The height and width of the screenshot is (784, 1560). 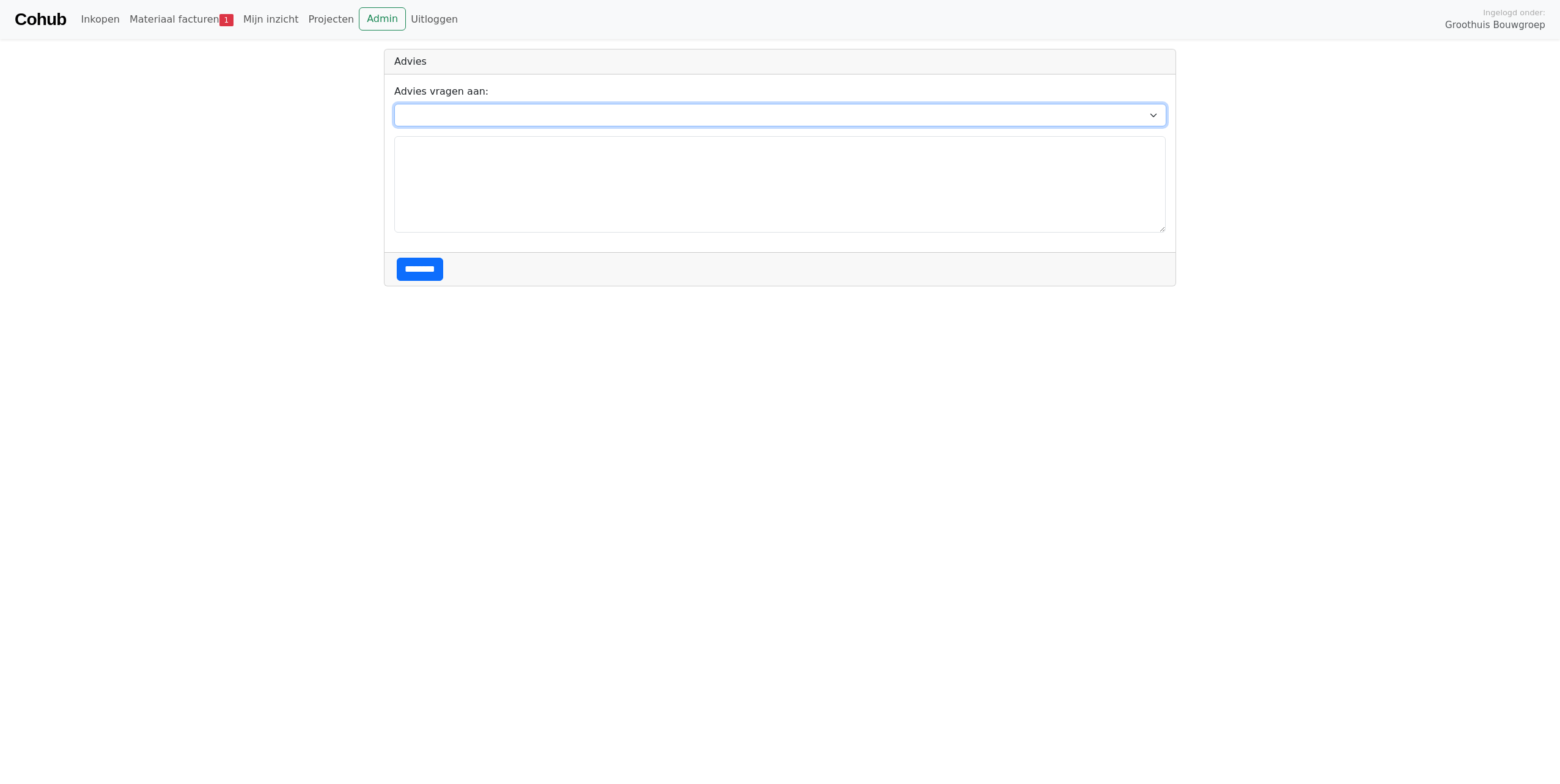 What do you see at coordinates (181, 20) in the screenshot?
I see `a: Materiaal facturen1` at bounding box center [181, 20].